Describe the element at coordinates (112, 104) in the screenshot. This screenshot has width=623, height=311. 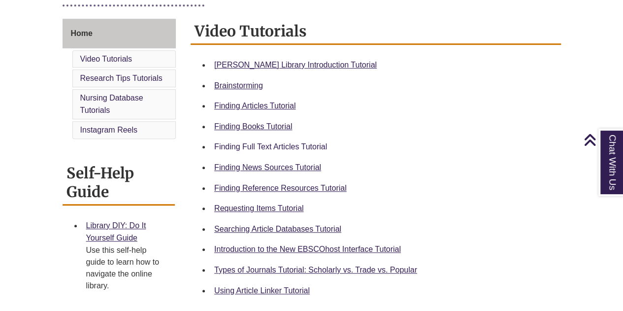
I see `a: Nursing Database Tutorials` at that location.